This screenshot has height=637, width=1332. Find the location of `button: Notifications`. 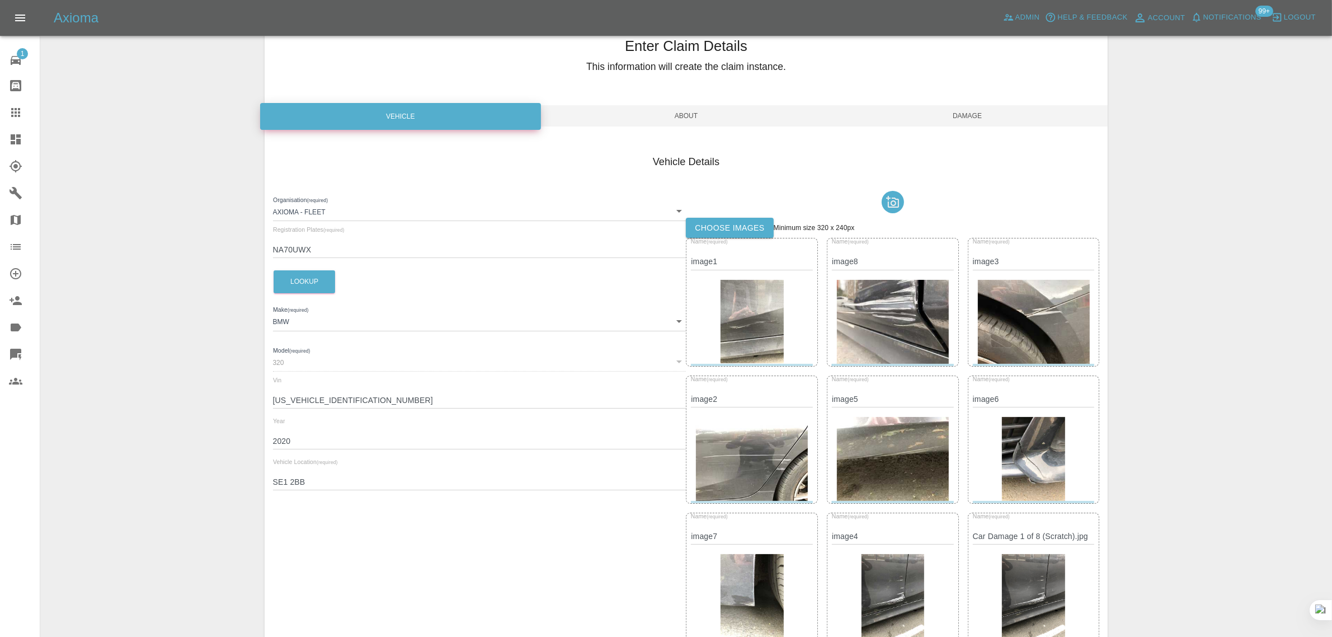

button: Notifications is located at coordinates (1226, 17).